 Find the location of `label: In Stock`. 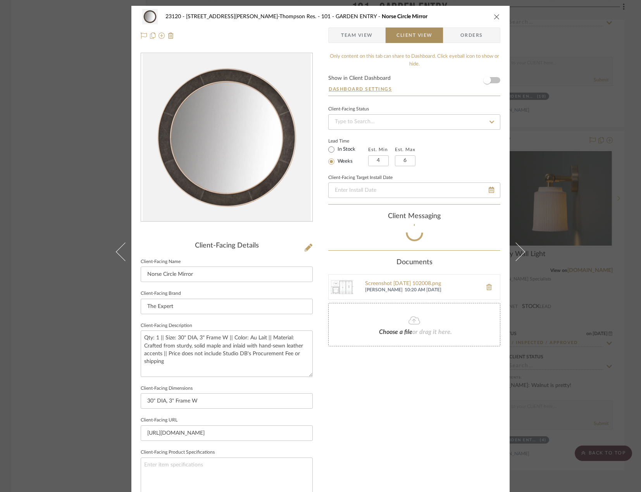

label: In Stock is located at coordinates (345, 149).